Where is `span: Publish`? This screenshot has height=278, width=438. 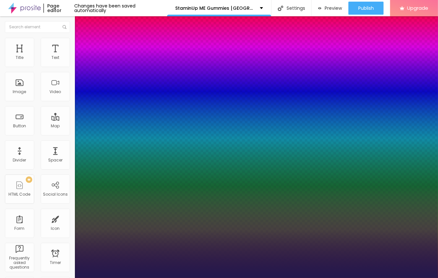
span: Publish is located at coordinates (366, 8).